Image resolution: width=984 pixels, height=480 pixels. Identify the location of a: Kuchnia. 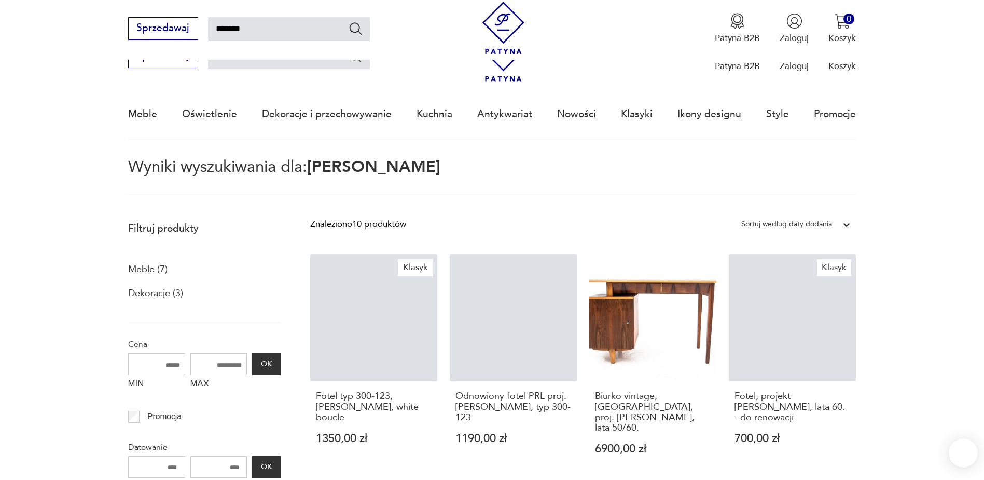
(434, 114).